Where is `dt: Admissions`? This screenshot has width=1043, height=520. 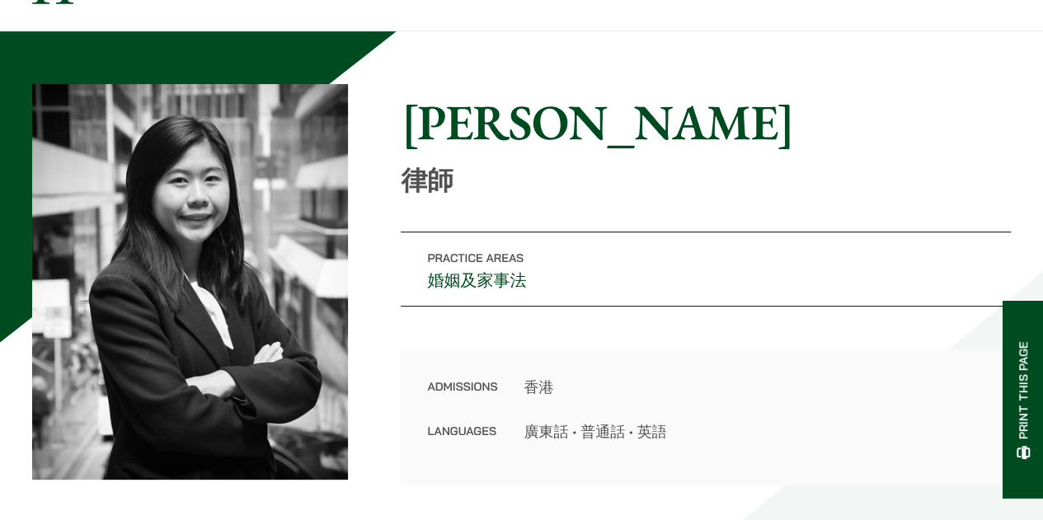
dt: Admissions is located at coordinates (462, 398).